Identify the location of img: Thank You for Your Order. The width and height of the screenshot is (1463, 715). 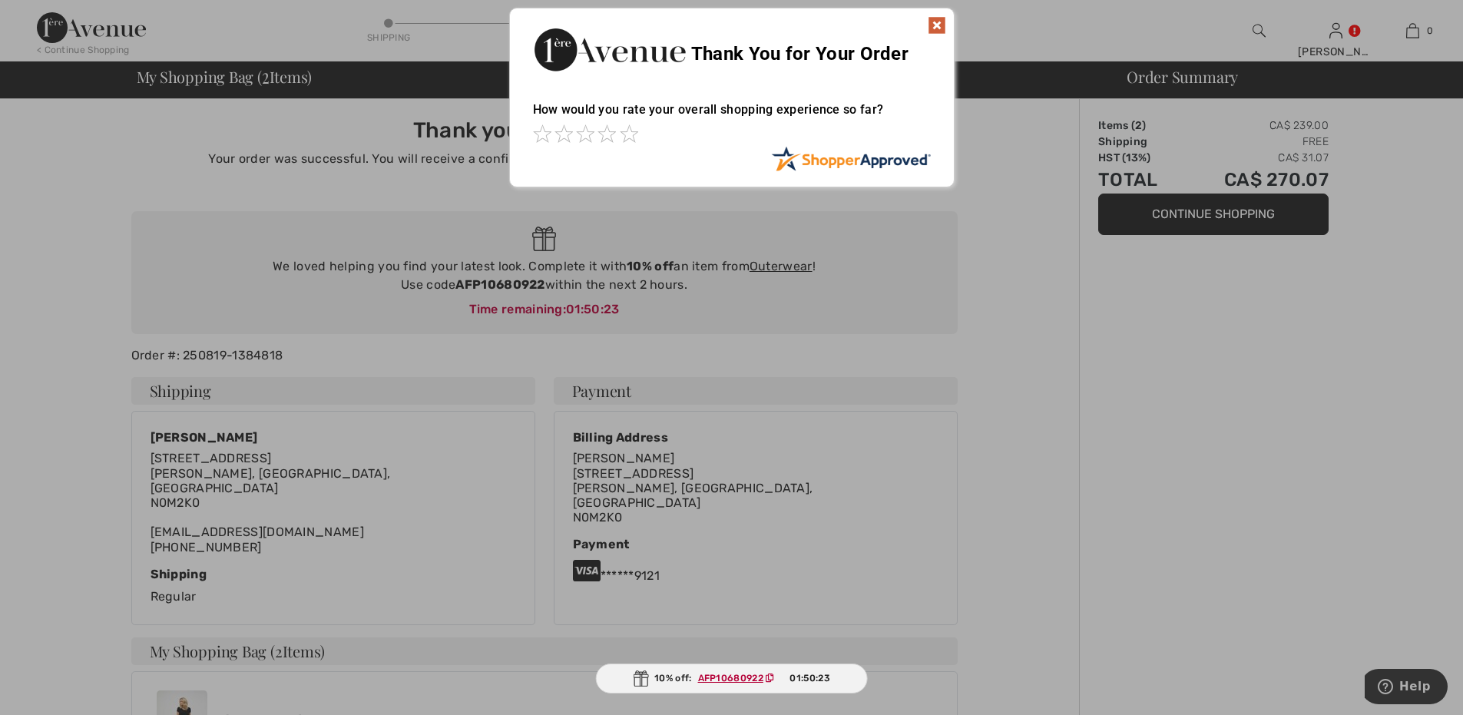
(610, 49).